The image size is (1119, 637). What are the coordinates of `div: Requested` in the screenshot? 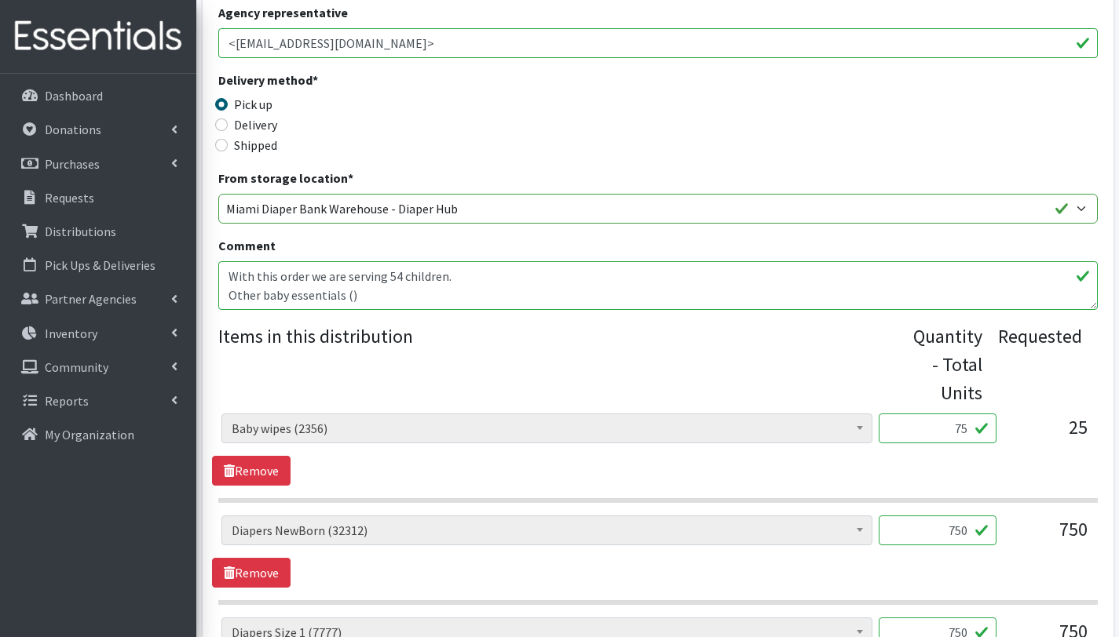 It's located at (1039, 365).